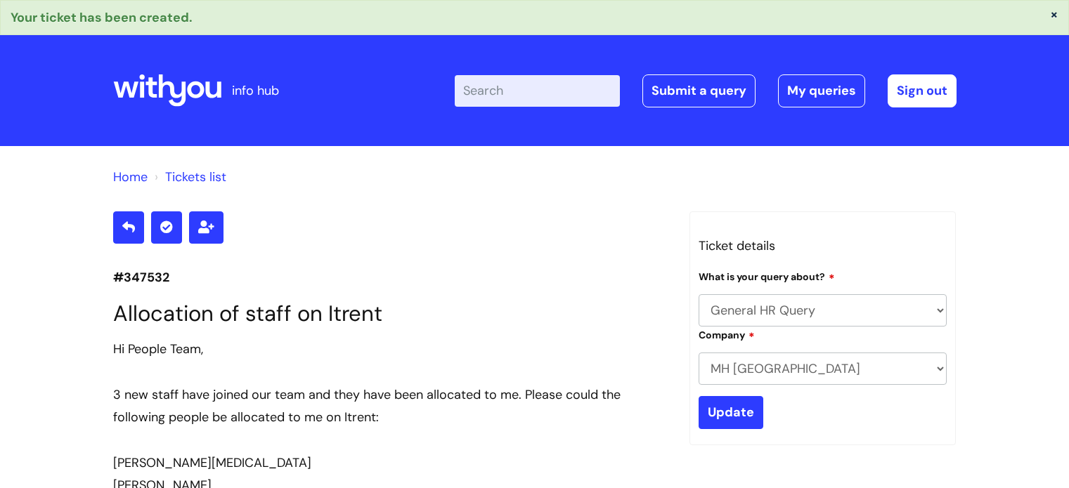 The width and height of the screenshot is (1069, 488). What do you see at coordinates (821, 91) in the screenshot?
I see `a: My queries` at bounding box center [821, 91].